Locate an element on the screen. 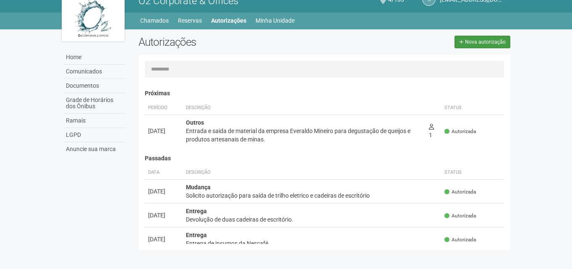 This screenshot has width=572, height=269. a: Documentos is located at coordinates (95, 86).